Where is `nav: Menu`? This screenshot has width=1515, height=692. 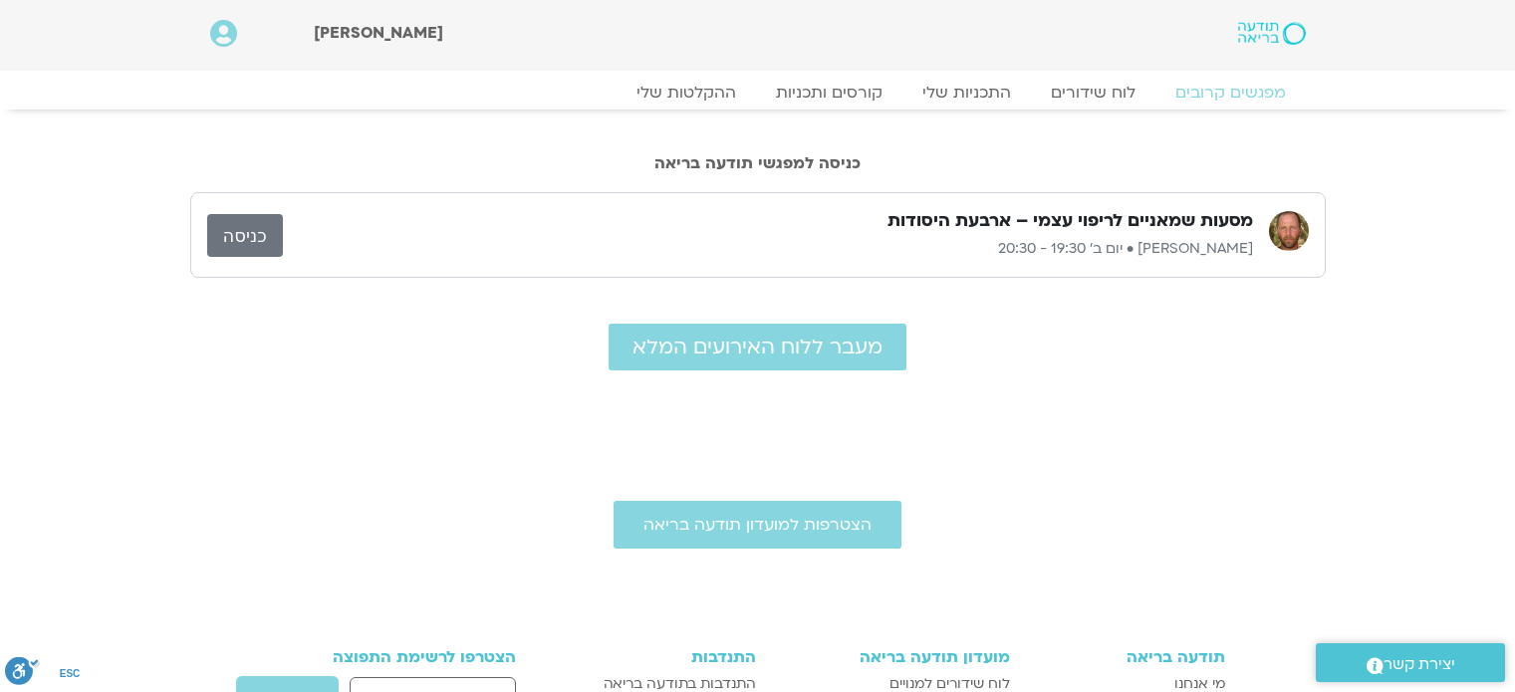
nav: Menu is located at coordinates (758, 93).